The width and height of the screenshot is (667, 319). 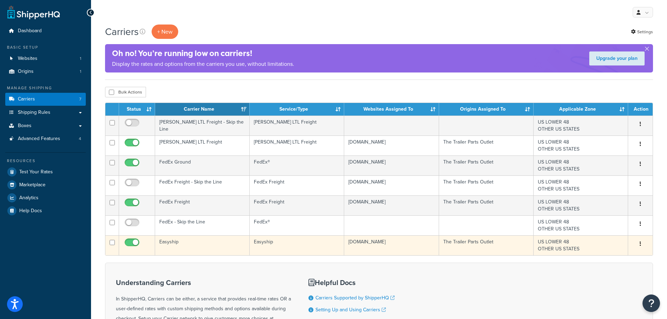 What do you see at coordinates (642, 32) in the screenshot?
I see `a: Settings` at bounding box center [642, 32].